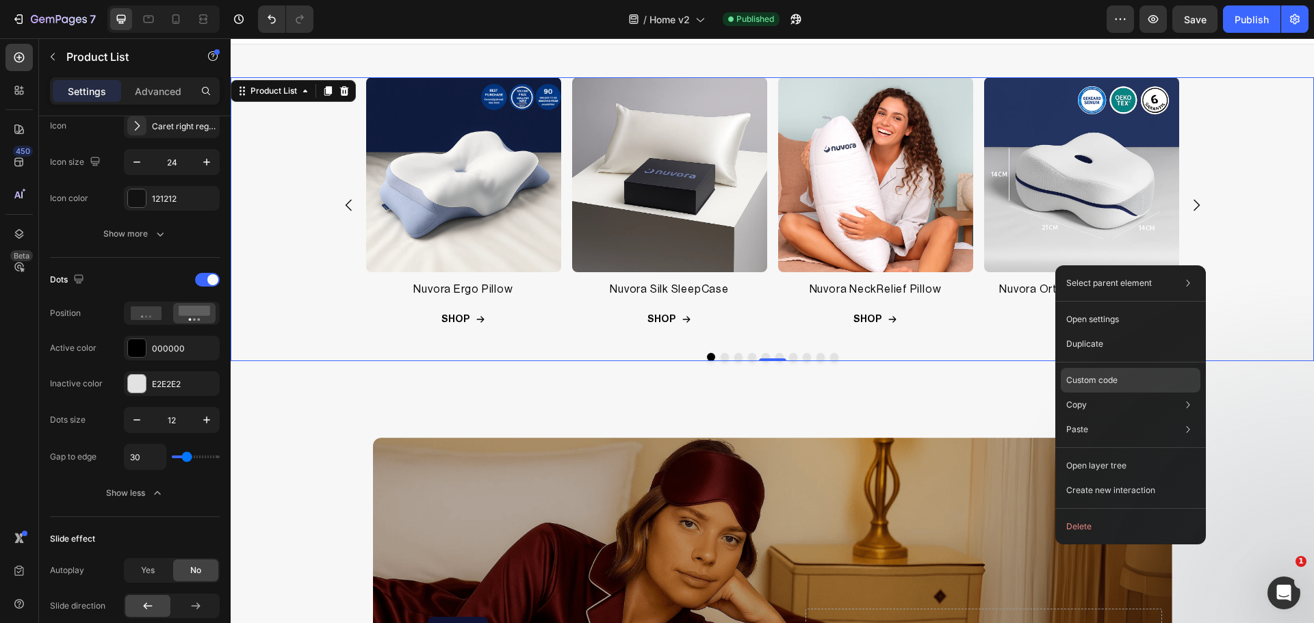 This screenshot has height=623, width=1314. Describe the element at coordinates (669, 19) in the screenshot. I see `span: Home v2` at that location.